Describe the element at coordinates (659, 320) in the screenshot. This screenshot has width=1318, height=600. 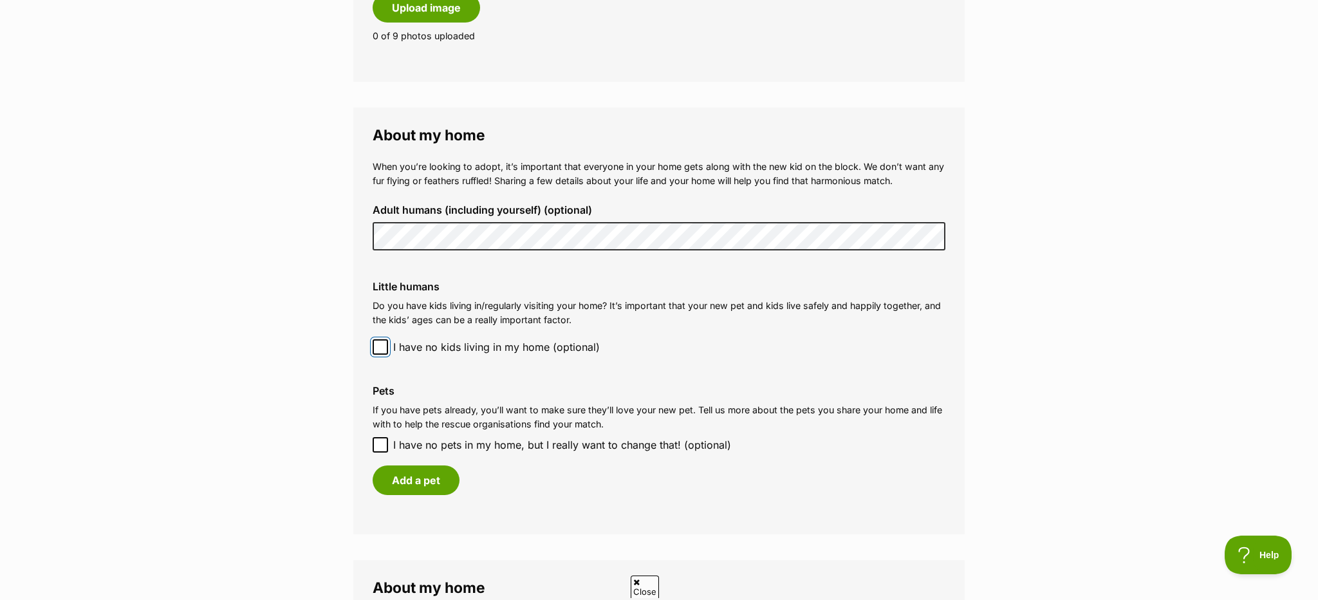
I see `fieldset: About my home` at that location.